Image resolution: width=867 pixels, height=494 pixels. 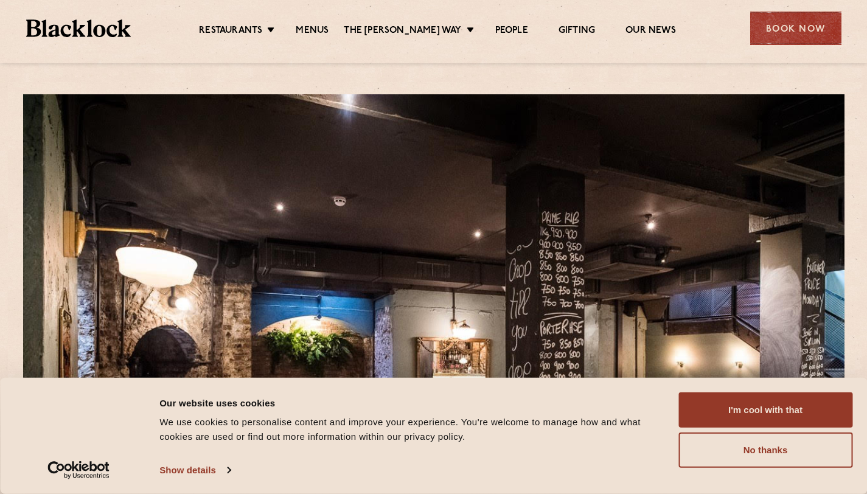 I want to click on div: Our website uses cookies, so click(x=412, y=403).